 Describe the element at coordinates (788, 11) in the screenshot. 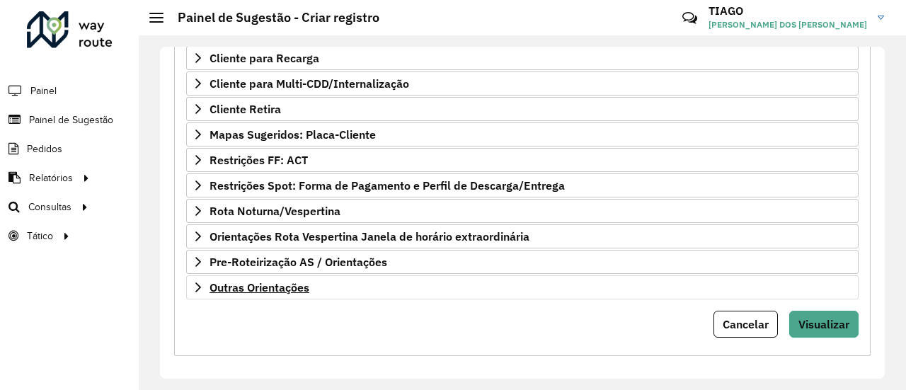

I see `h3: TIAGO` at that location.